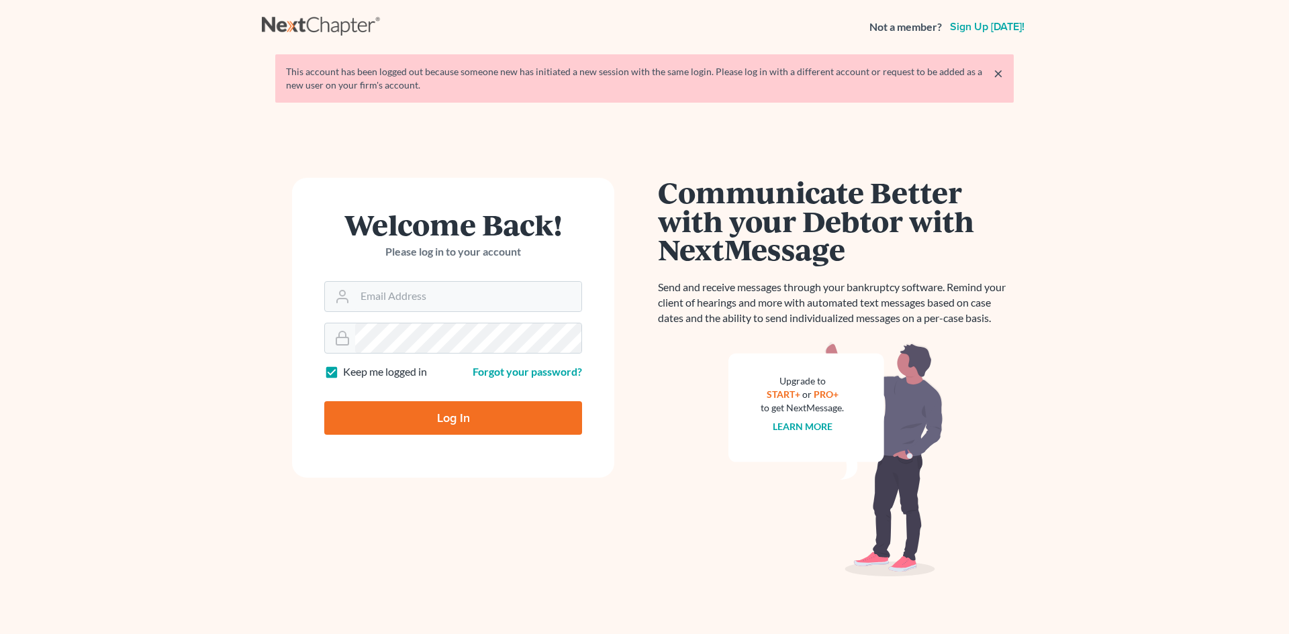 This screenshot has width=1289, height=634. What do you see at coordinates (802, 381) in the screenshot?
I see `div: Upgrade to` at bounding box center [802, 381].